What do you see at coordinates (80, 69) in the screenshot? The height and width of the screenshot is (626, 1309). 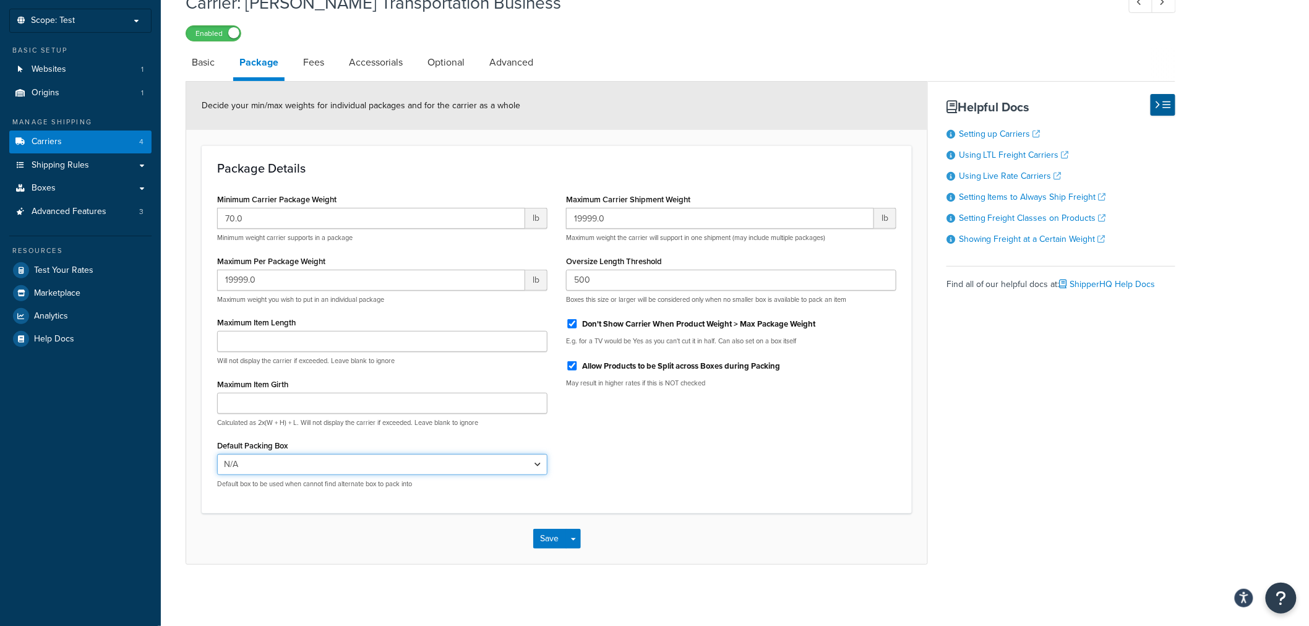 I see `a: Websites1` at bounding box center [80, 69].